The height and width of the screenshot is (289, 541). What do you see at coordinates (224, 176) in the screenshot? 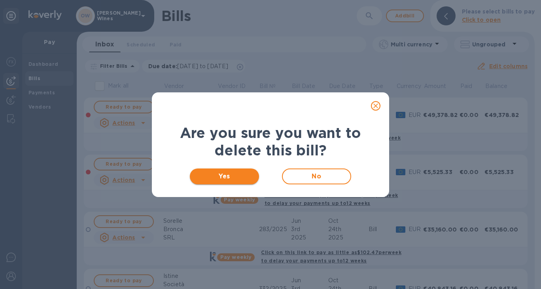
I see `span: Yes` at bounding box center [224, 176].